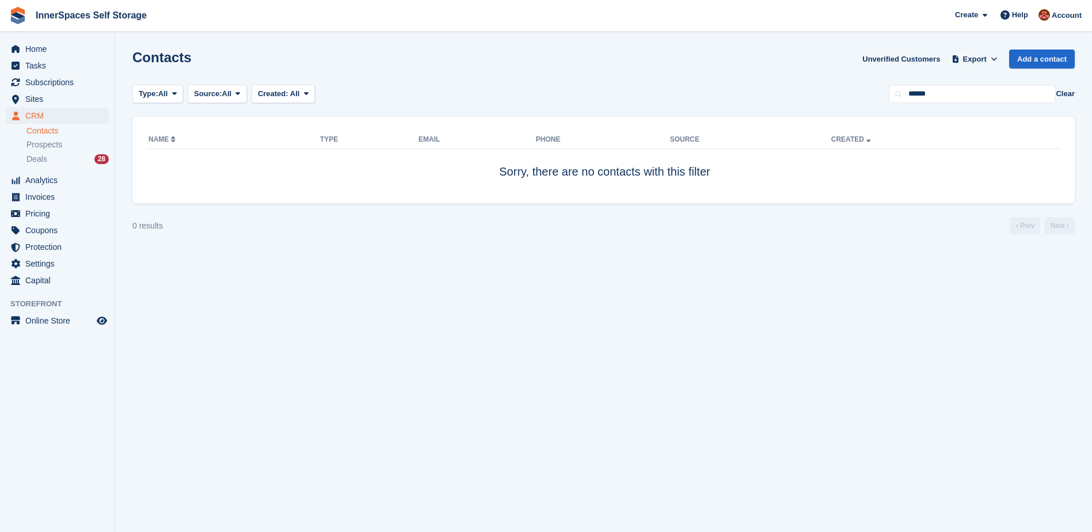 This screenshot has height=532, width=1092. What do you see at coordinates (477, 140) in the screenshot?
I see `th: Email` at bounding box center [477, 140].